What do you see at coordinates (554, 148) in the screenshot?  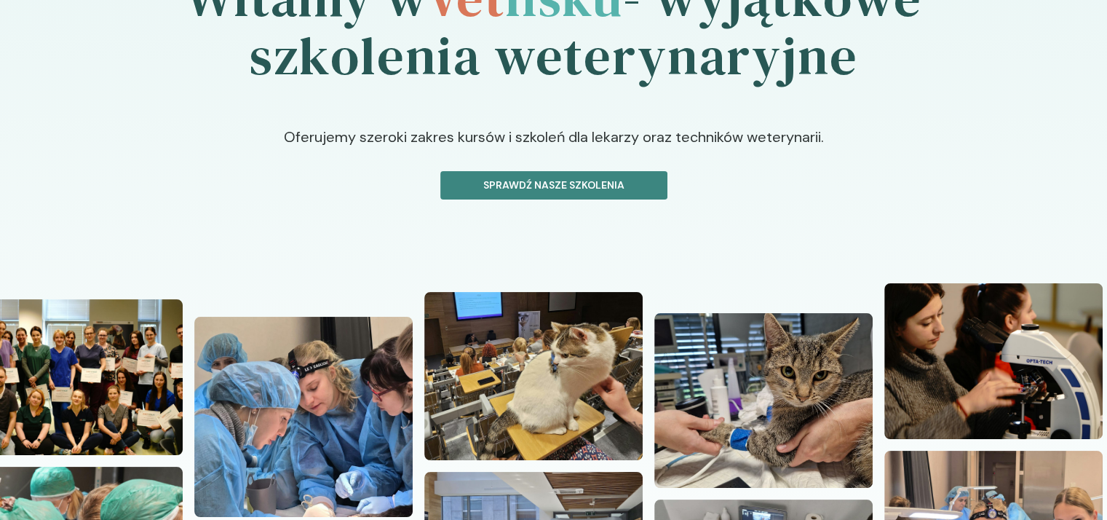 I see `p: Oferujemy szeroki zakres kursów i szkoleń dla lekarzy oraz techników weterynarii.` at bounding box center [554, 148].